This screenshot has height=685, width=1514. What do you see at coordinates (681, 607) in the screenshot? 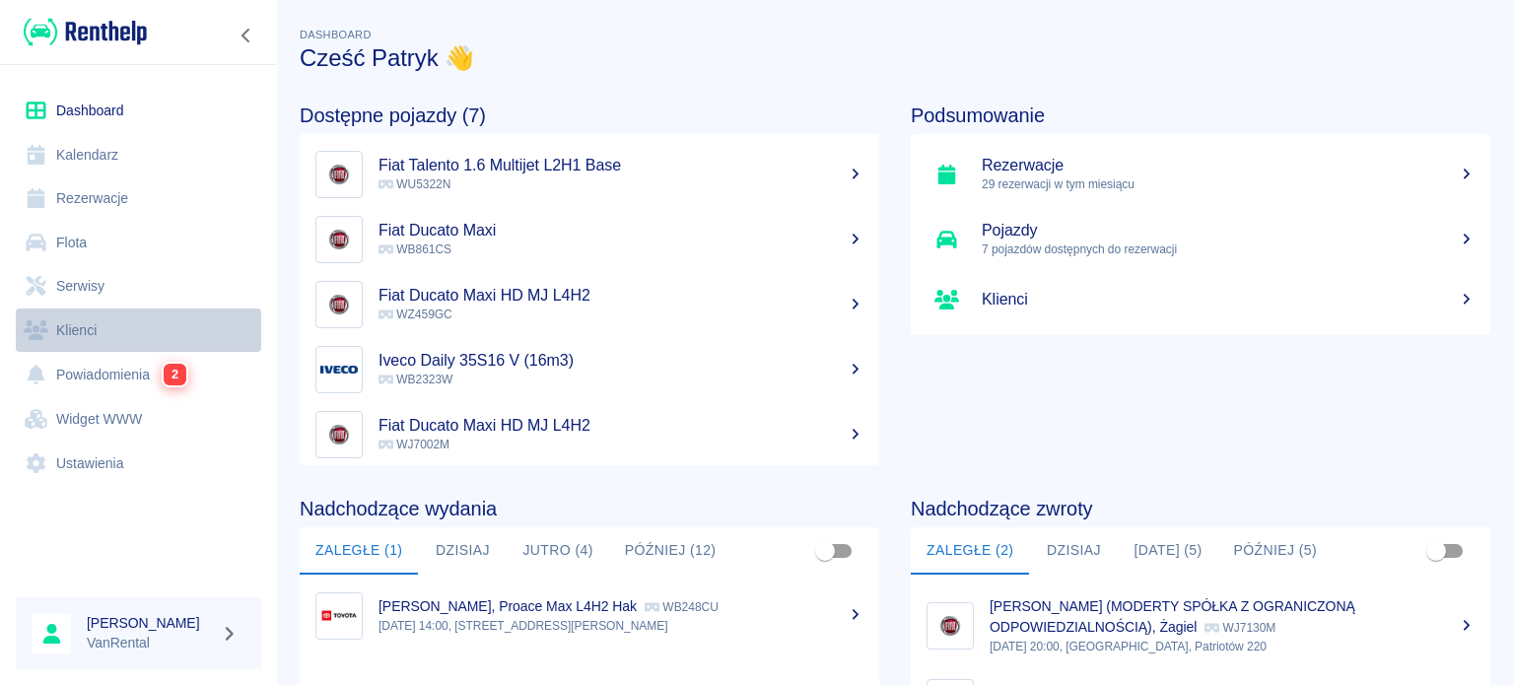
I see `p: WB248CU` at bounding box center [681, 607].